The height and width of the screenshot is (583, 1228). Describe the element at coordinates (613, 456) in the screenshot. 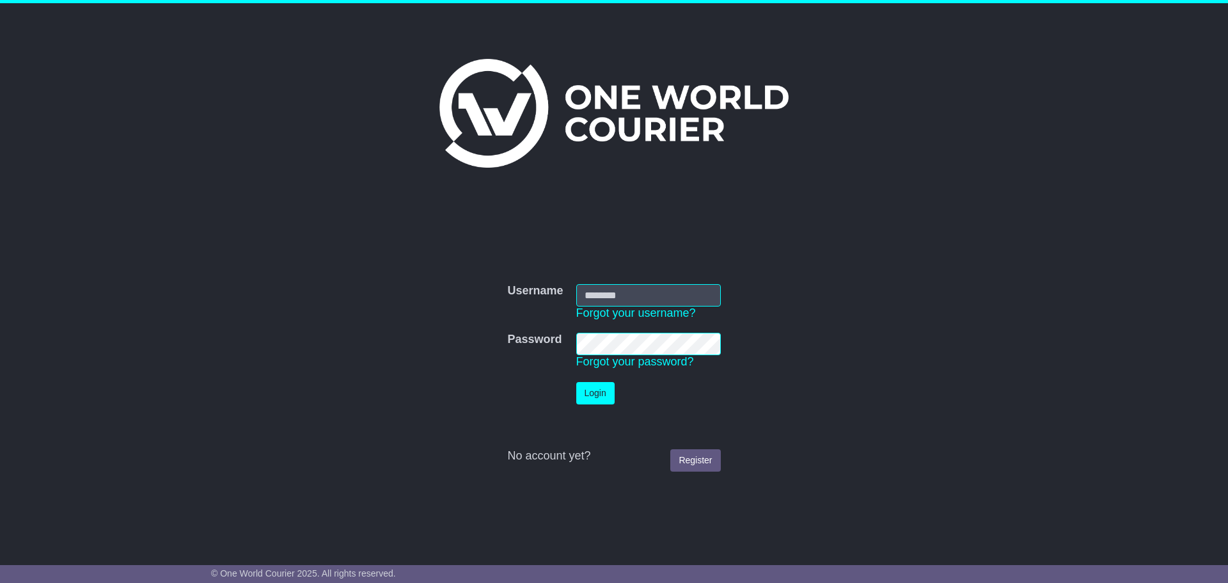

I see `div: No account yet?` at that location.